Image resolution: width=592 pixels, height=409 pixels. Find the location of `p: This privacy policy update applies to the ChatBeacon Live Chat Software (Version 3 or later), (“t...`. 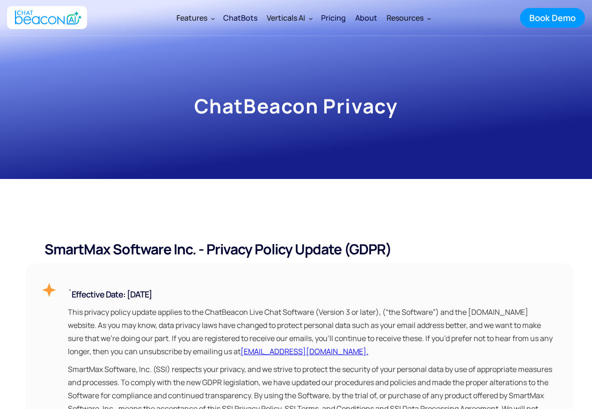

p: This privacy policy update applies to the ChatBeacon Live Chat Software (Version 3 or later), (“t... is located at coordinates (312, 332).